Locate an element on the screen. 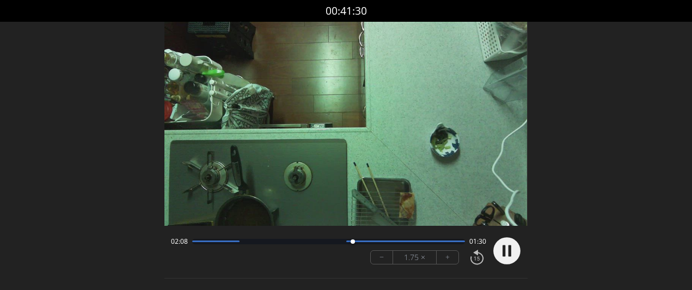 The width and height of the screenshot is (692, 290). span: 01:30 is located at coordinates (478, 242).